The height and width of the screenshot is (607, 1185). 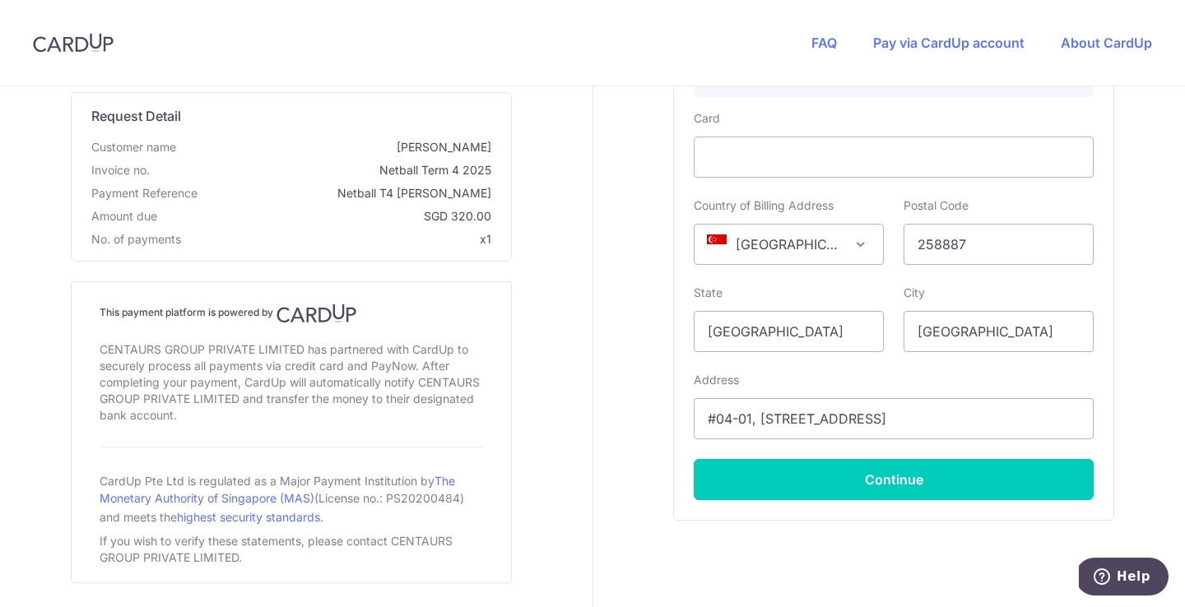 I want to click on div: CardUp Pte Ltd is regulated as a Major Payment Institution by (License no.: PS20200484) and meets..., so click(x=291, y=499).